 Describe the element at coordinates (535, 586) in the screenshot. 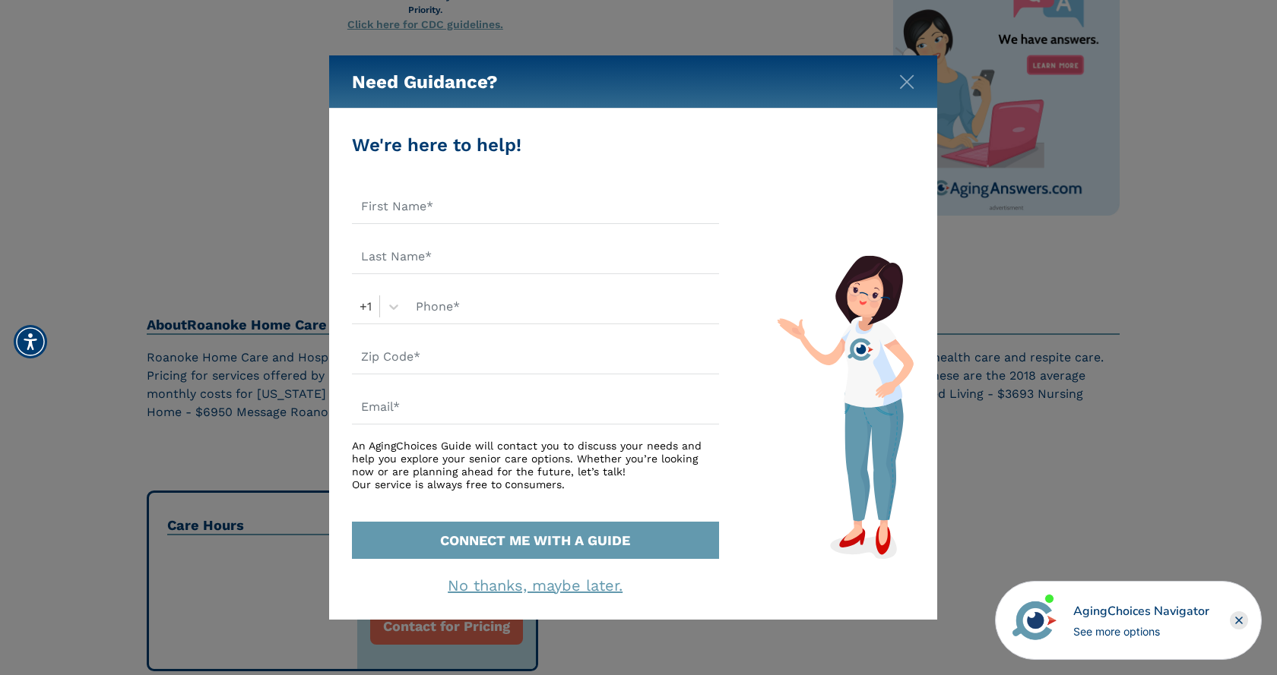

I see `a: No thanks, maybe later.` at that location.